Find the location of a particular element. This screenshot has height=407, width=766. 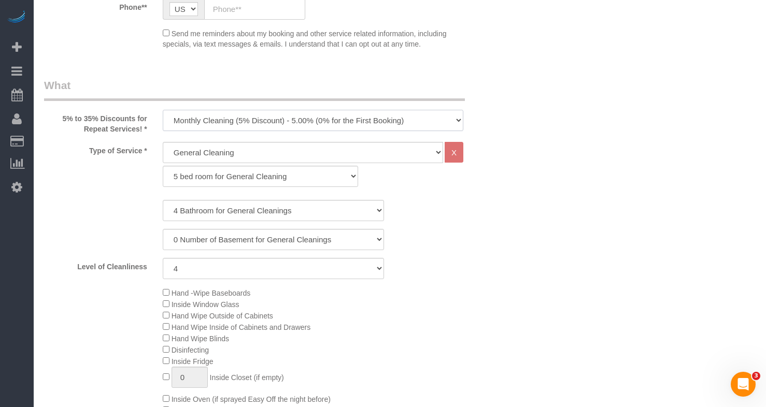

span: Inside Oven (if sprayed Easy Off the night before) is located at coordinates (251, 399).